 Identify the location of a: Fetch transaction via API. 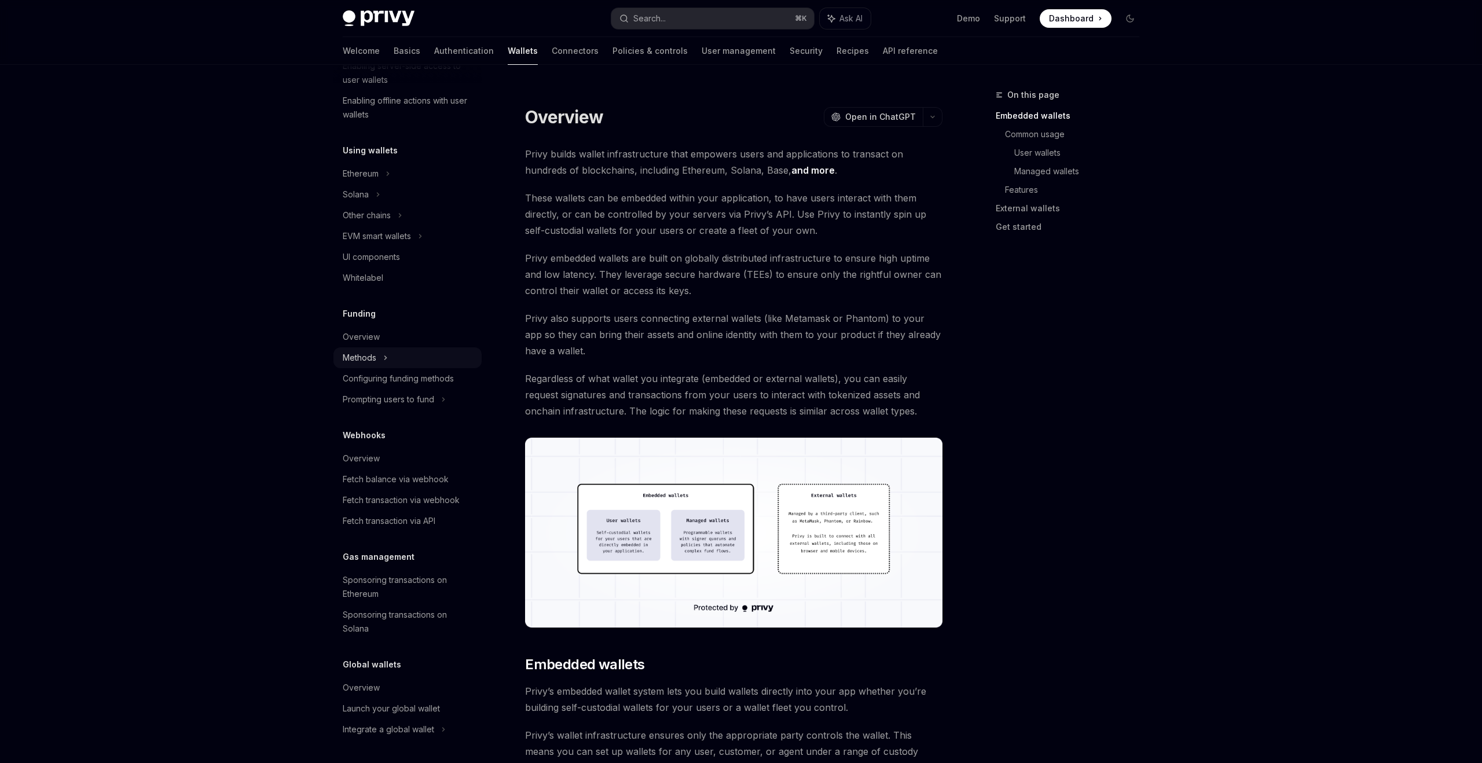
(408, 521).